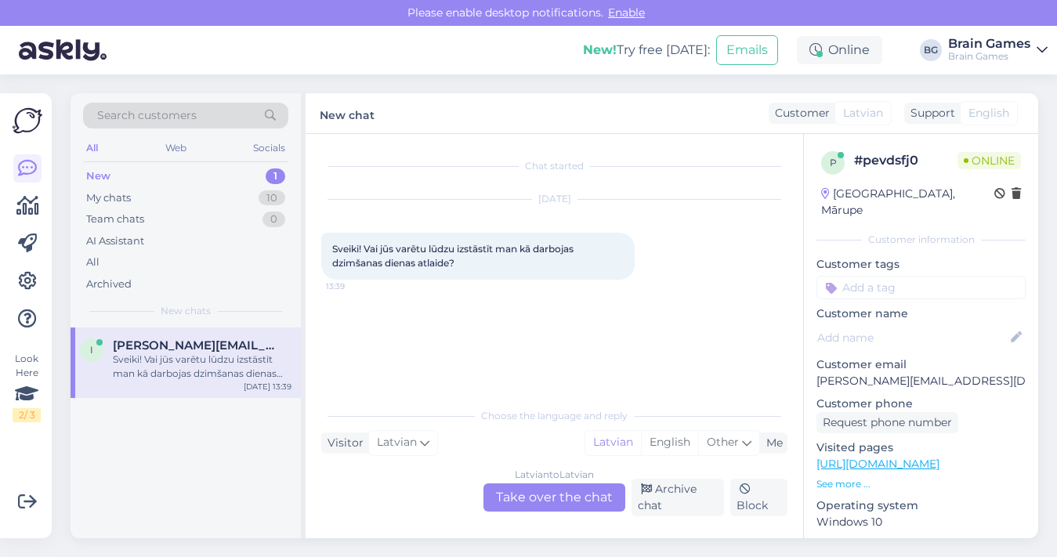 This screenshot has height=557, width=1057. Describe the element at coordinates (554, 416) in the screenshot. I see `div: Choose the language and reply` at that location.